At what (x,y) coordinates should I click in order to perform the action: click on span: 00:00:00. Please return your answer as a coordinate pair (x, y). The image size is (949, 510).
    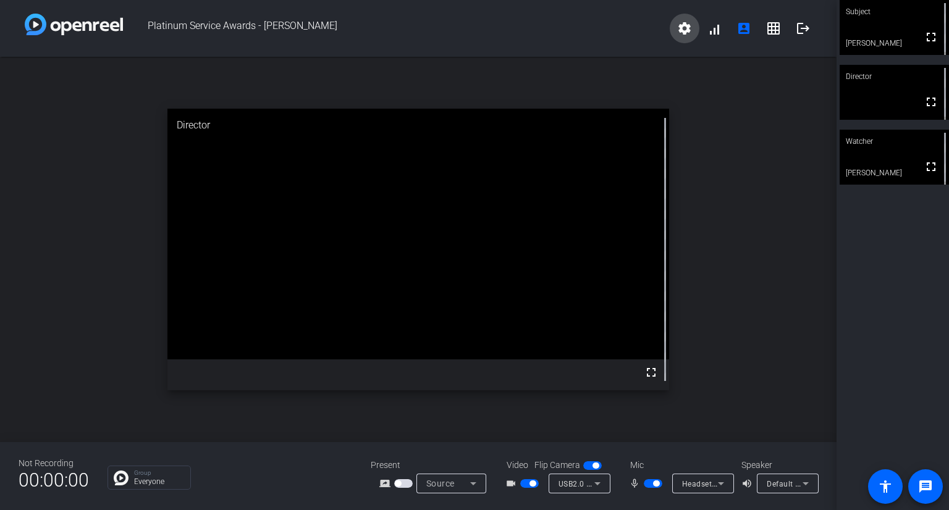
    Looking at the image, I should click on (54, 480).